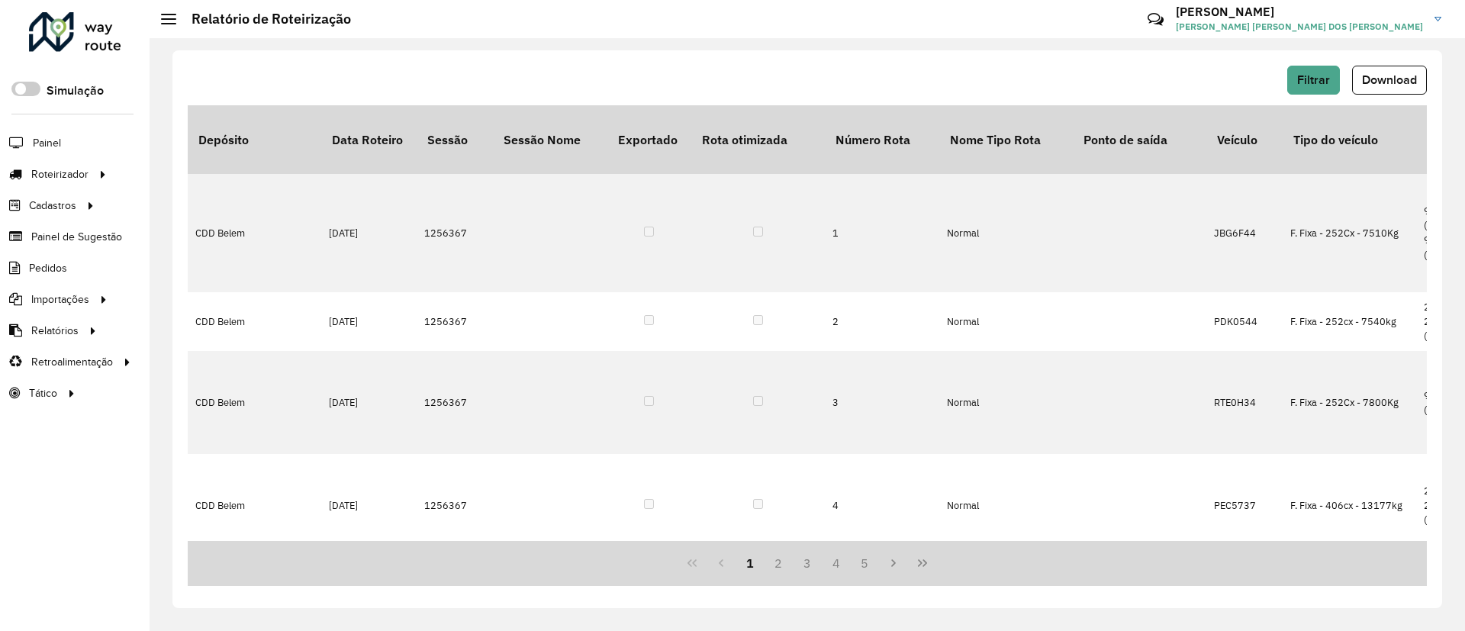 The width and height of the screenshot is (1465, 631). What do you see at coordinates (43, 393) in the screenshot?
I see `span: Tático` at bounding box center [43, 393].